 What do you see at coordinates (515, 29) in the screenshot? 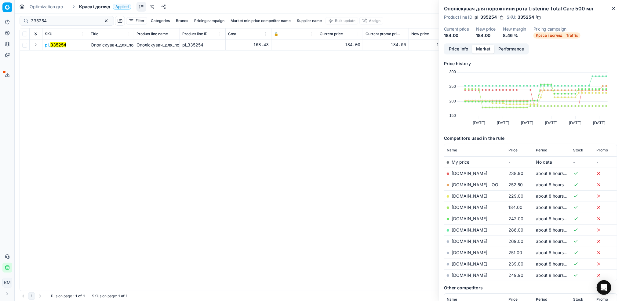
I see `dt: New margin` at bounding box center [515, 29].